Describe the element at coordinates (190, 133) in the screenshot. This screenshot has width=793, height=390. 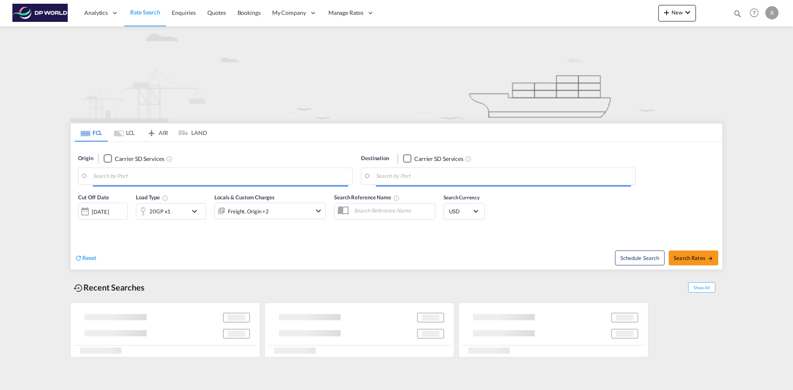
I see `md-tab-item: LAND` at that location.